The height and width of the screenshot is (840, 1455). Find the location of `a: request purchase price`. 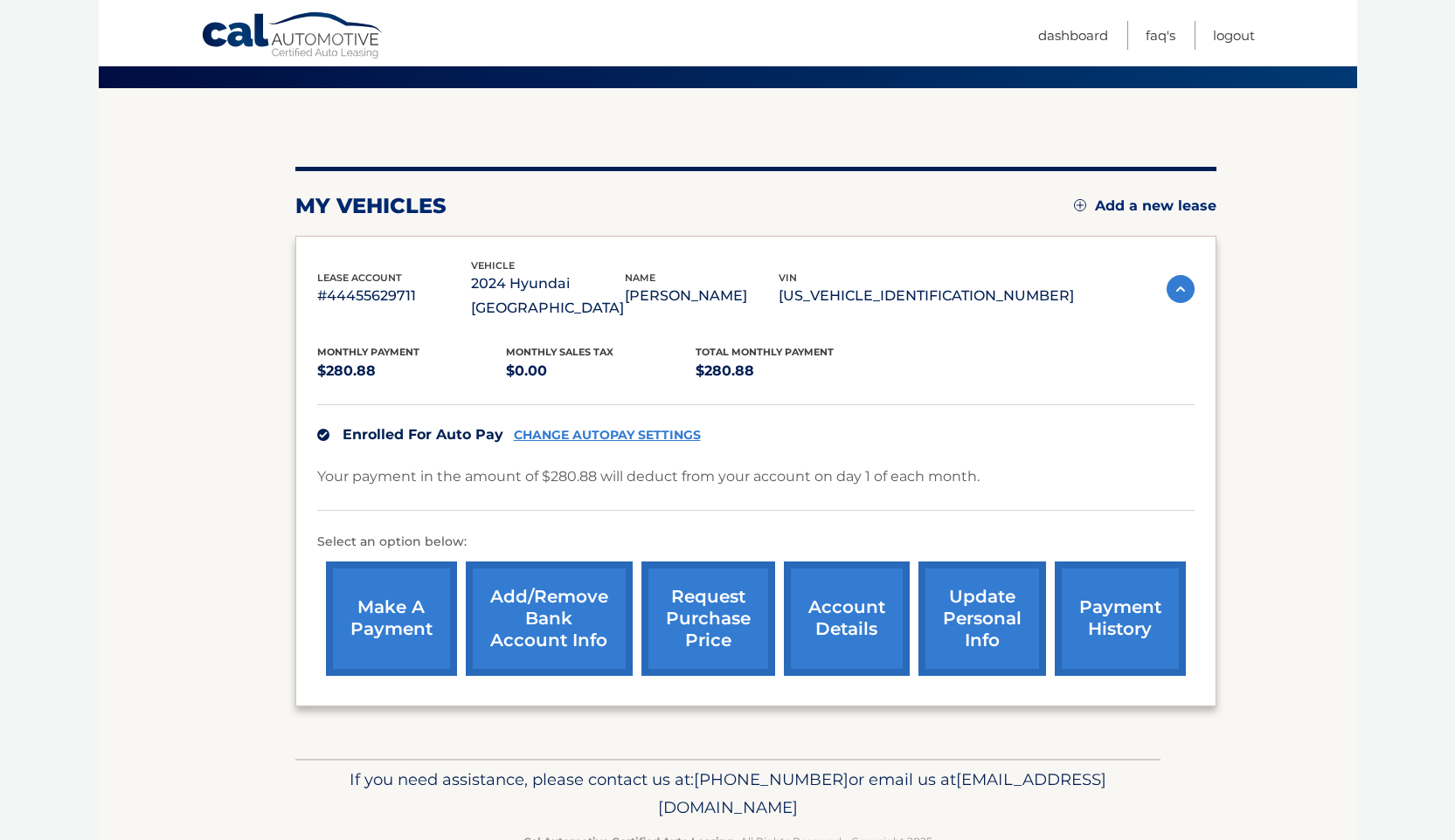

a: request purchase price is located at coordinates (707, 619).